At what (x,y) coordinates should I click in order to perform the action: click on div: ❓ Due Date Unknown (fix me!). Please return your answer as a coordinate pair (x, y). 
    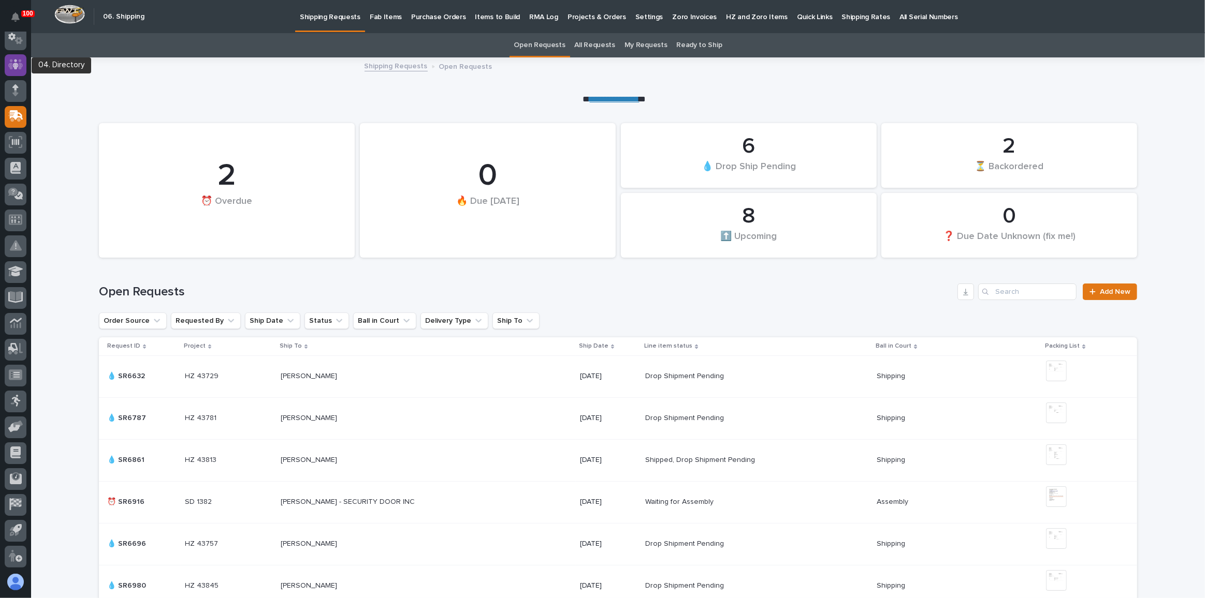
    Looking at the image, I should click on (1009, 241).